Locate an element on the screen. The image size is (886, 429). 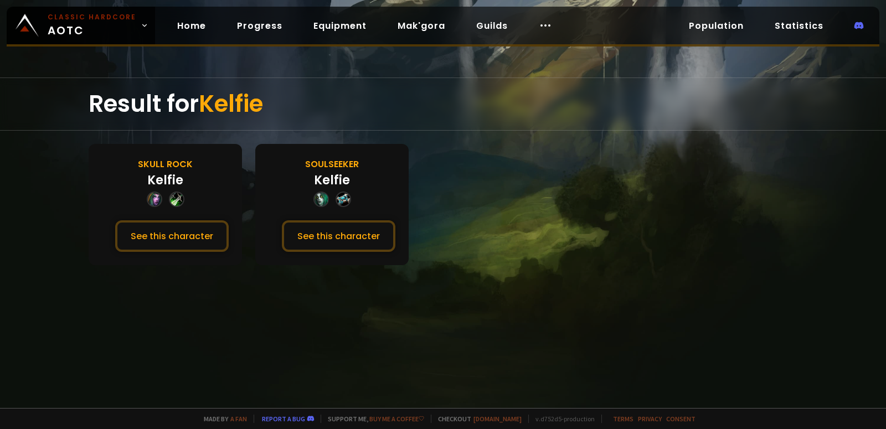
a: Terms is located at coordinates (623, 419).